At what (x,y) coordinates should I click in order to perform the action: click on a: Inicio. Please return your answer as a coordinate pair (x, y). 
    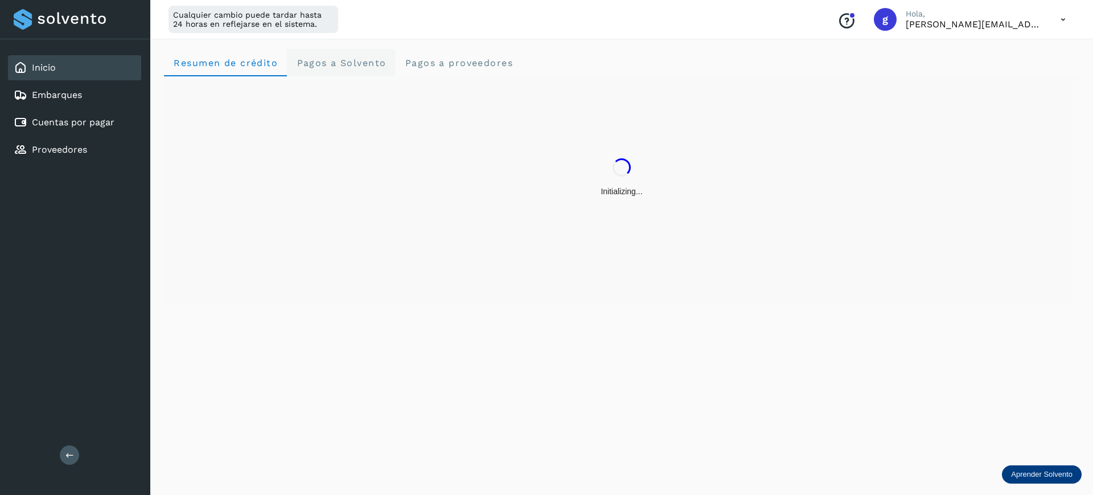
    Looking at the image, I should click on (44, 67).